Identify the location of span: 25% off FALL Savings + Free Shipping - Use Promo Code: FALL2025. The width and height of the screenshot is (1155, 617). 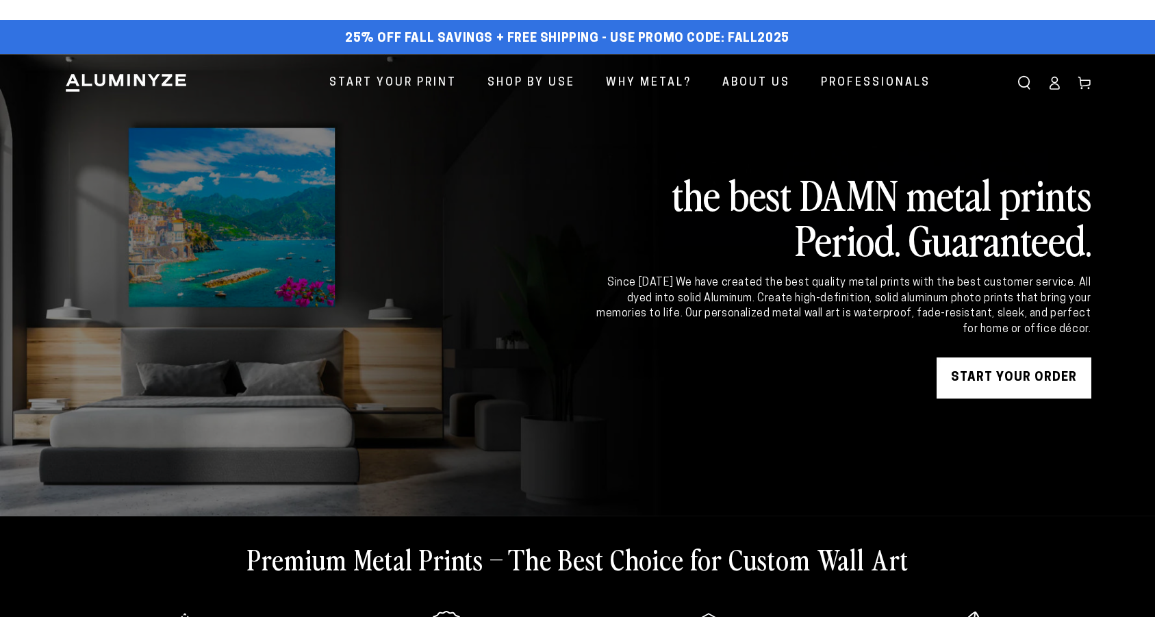
(567, 39).